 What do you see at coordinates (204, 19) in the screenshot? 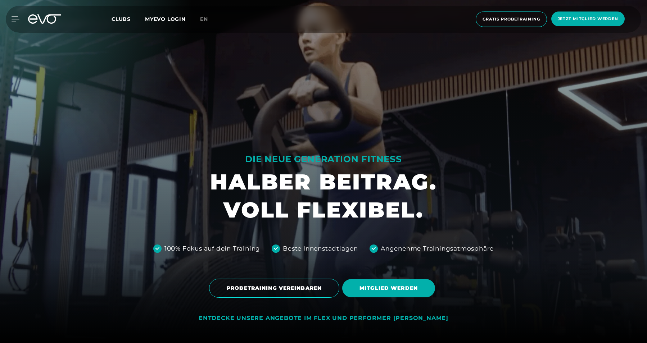
I see `span: en` at bounding box center [204, 19].